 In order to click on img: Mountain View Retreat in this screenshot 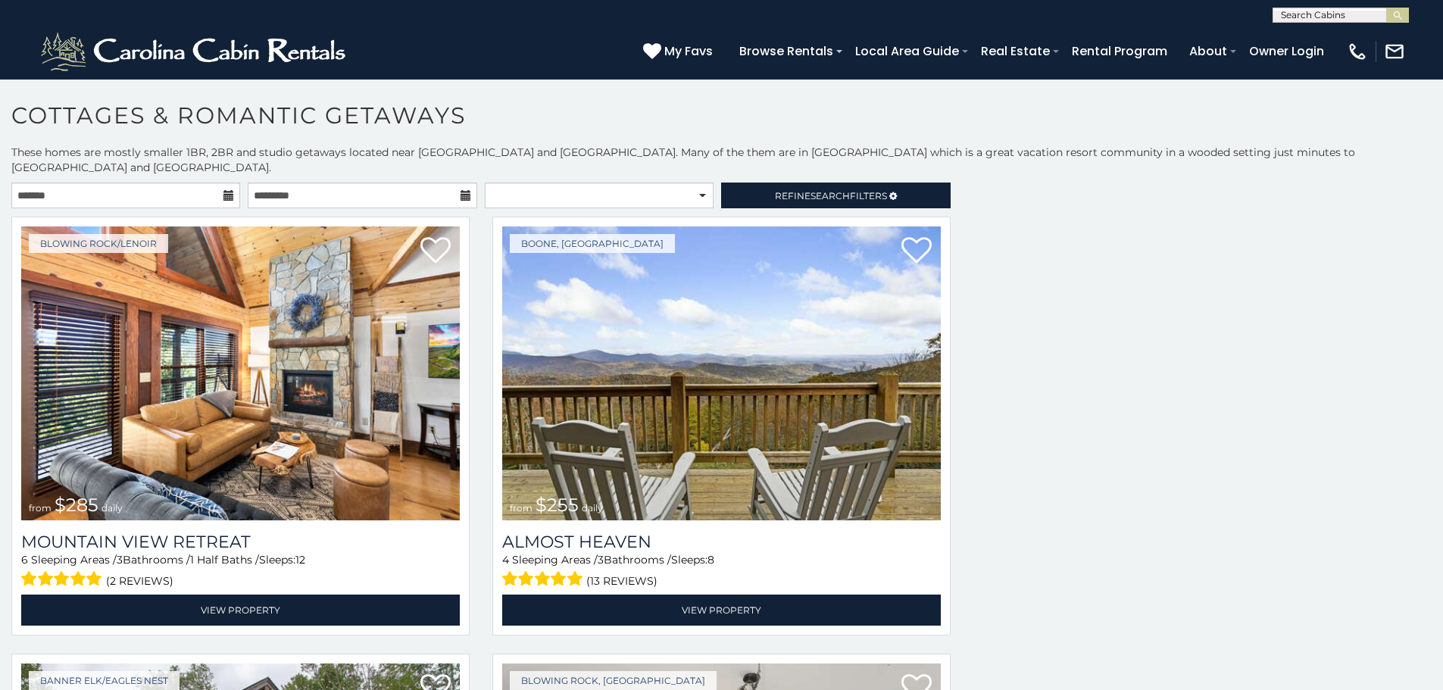, I will do `click(240, 373)`.